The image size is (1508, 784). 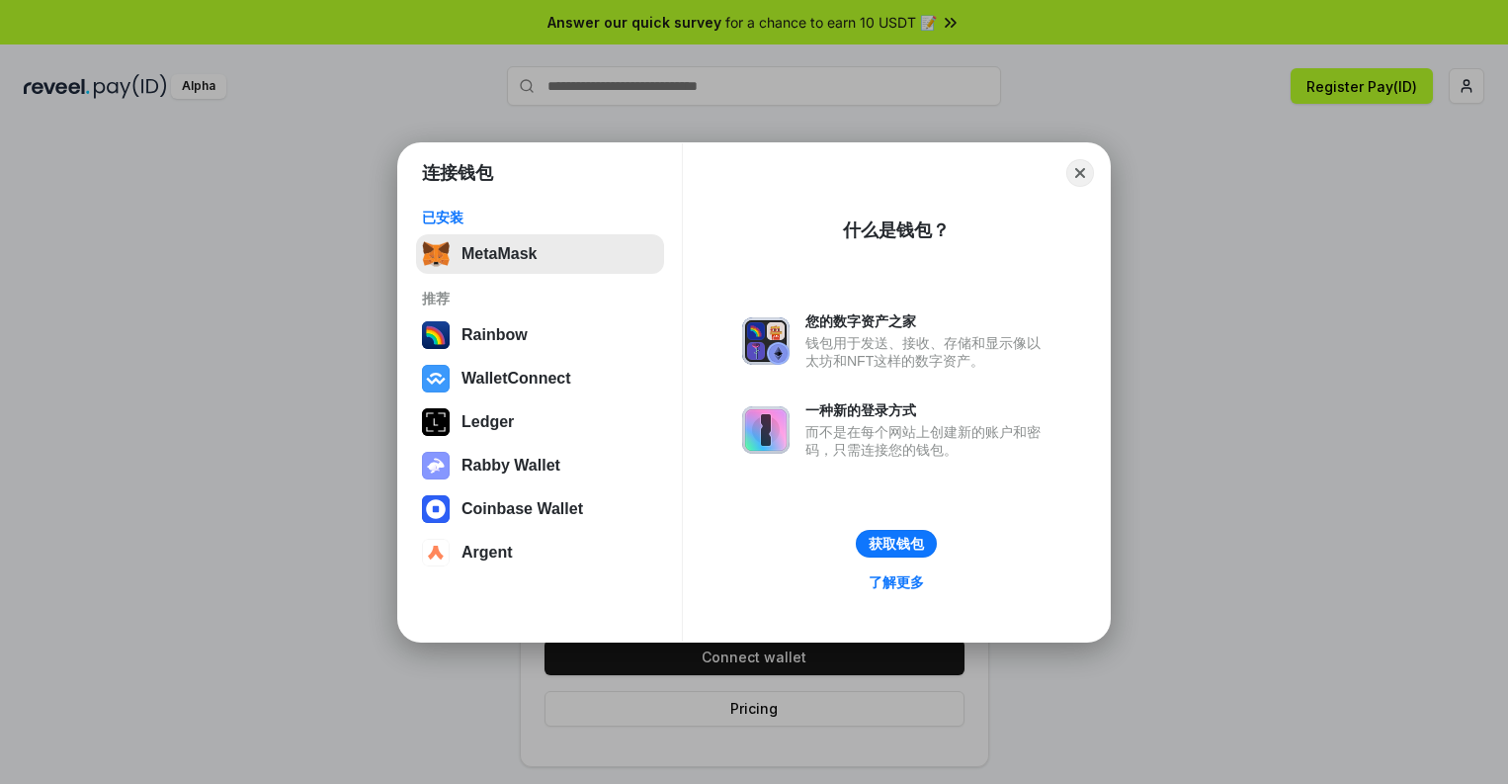 What do you see at coordinates (540, 422) in the screenshot?
I see `button: Ledger` at bounding box center [540, 422].